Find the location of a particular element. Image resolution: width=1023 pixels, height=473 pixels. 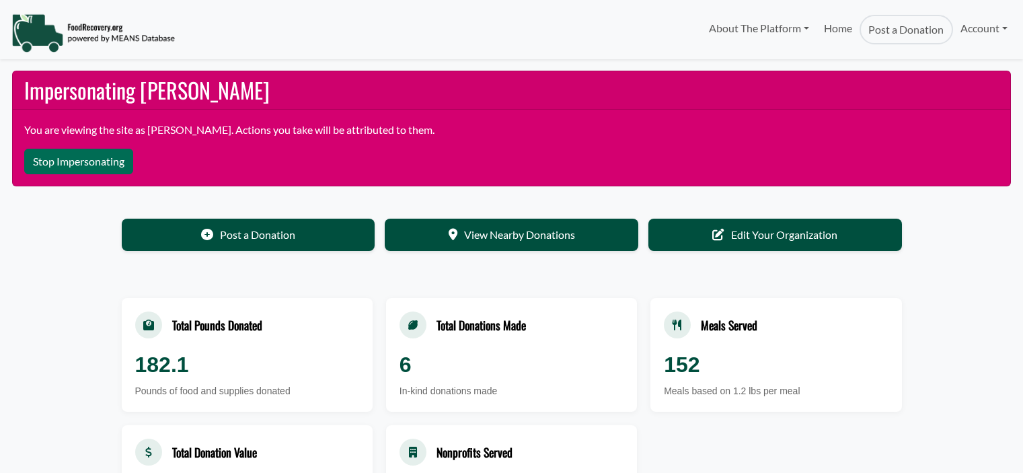

div: Total Donation Value is located at coordinates (215, 452).